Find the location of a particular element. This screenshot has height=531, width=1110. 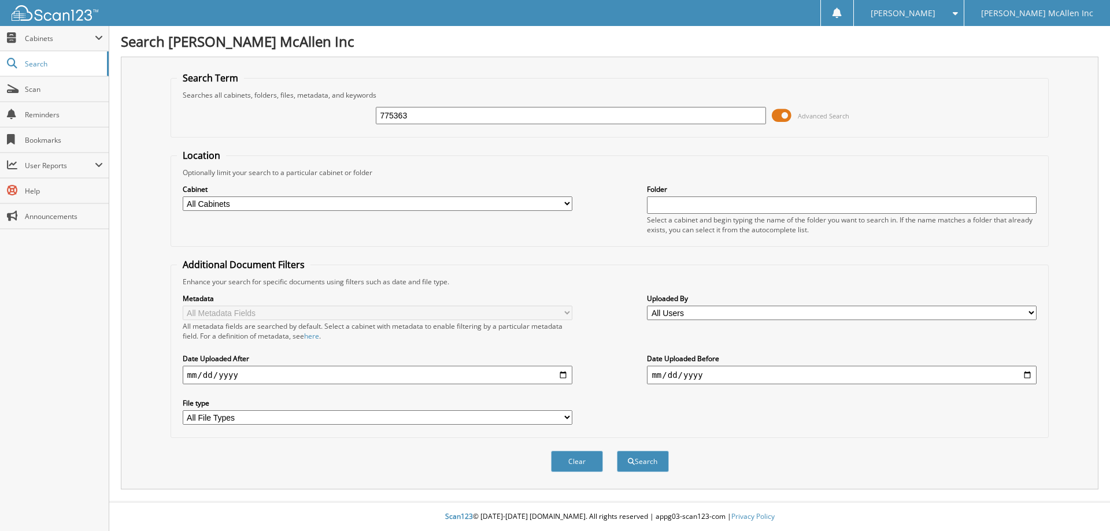

span: Scan is located at coordinates (64, 89).